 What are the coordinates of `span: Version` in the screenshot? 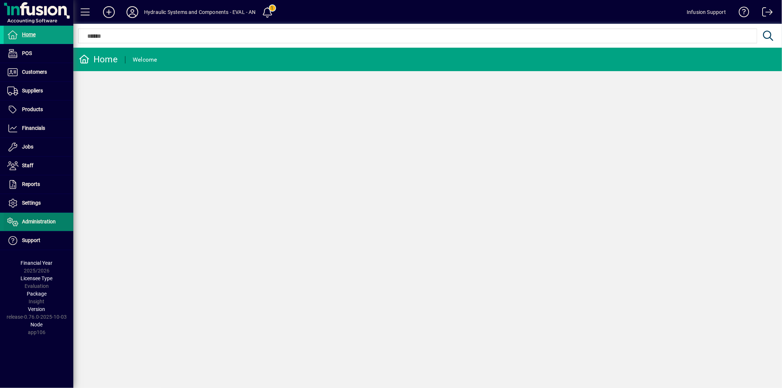 It's located at (37, 309).